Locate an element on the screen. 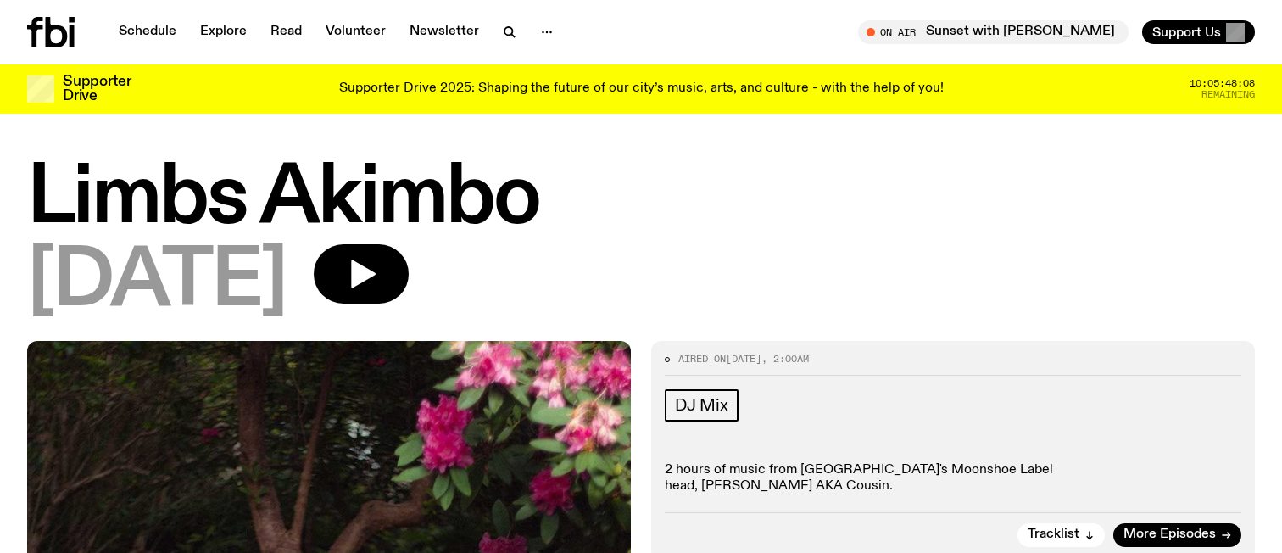 The height and width of the screenshot is (553, 1282). a: More Episodes is located at coordinates (1177, 535).